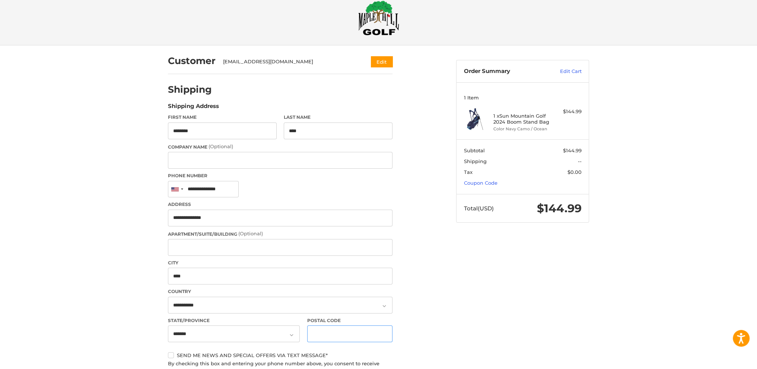 Image resolution: width=757 pixels, height=369 pixels. What do you see at coordinates (522, 119) in the screenshot?
I see `h4: 1 x Sun Mountain Golf 2024 Boom Stand Bag` at bounding box center [522, 119].